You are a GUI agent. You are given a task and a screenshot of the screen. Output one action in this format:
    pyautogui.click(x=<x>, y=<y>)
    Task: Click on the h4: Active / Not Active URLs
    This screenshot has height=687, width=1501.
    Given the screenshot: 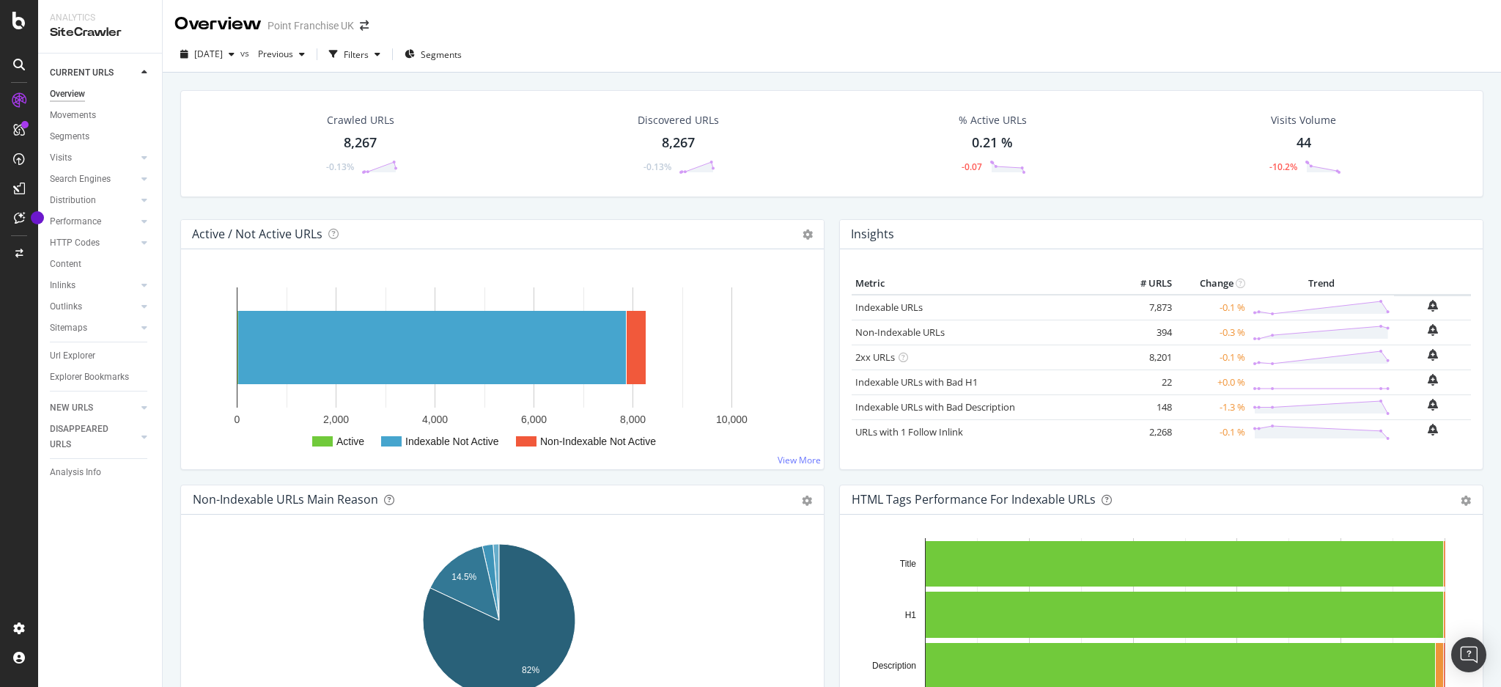 What is the action you would take?
    pyautogui.click(x=257, y=234)
    